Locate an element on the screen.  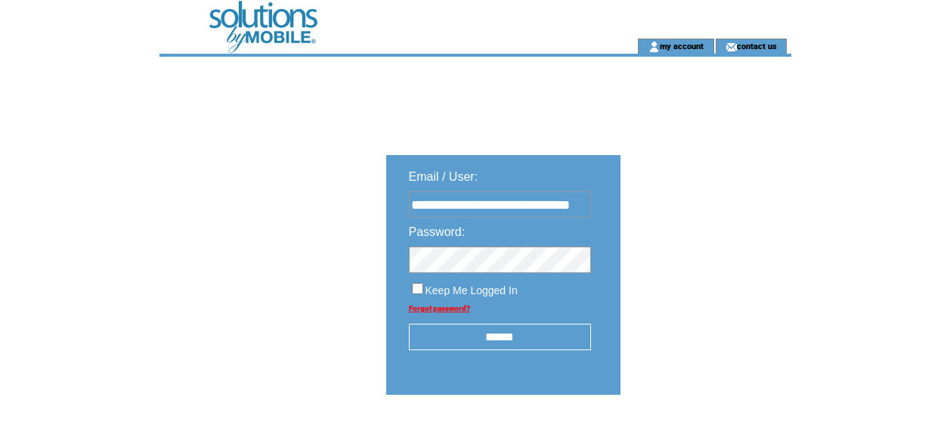
span: Email / User: is located at coordinates (444, 176).